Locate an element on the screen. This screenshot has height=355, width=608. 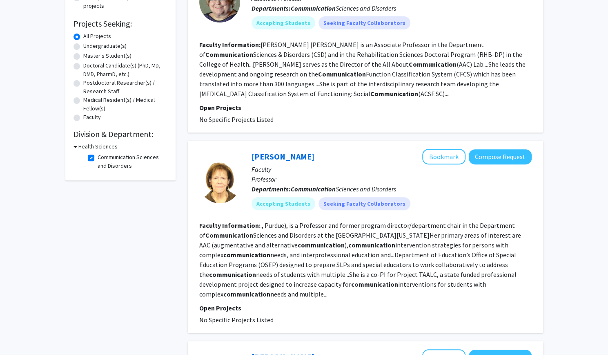
h2: Projects Seeking: is located at coordinates (121, 24).